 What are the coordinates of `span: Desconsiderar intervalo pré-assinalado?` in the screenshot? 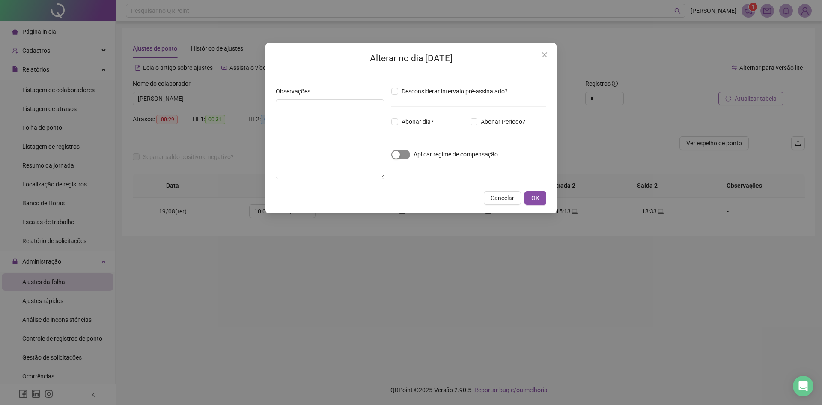 It's located at (455, 91).